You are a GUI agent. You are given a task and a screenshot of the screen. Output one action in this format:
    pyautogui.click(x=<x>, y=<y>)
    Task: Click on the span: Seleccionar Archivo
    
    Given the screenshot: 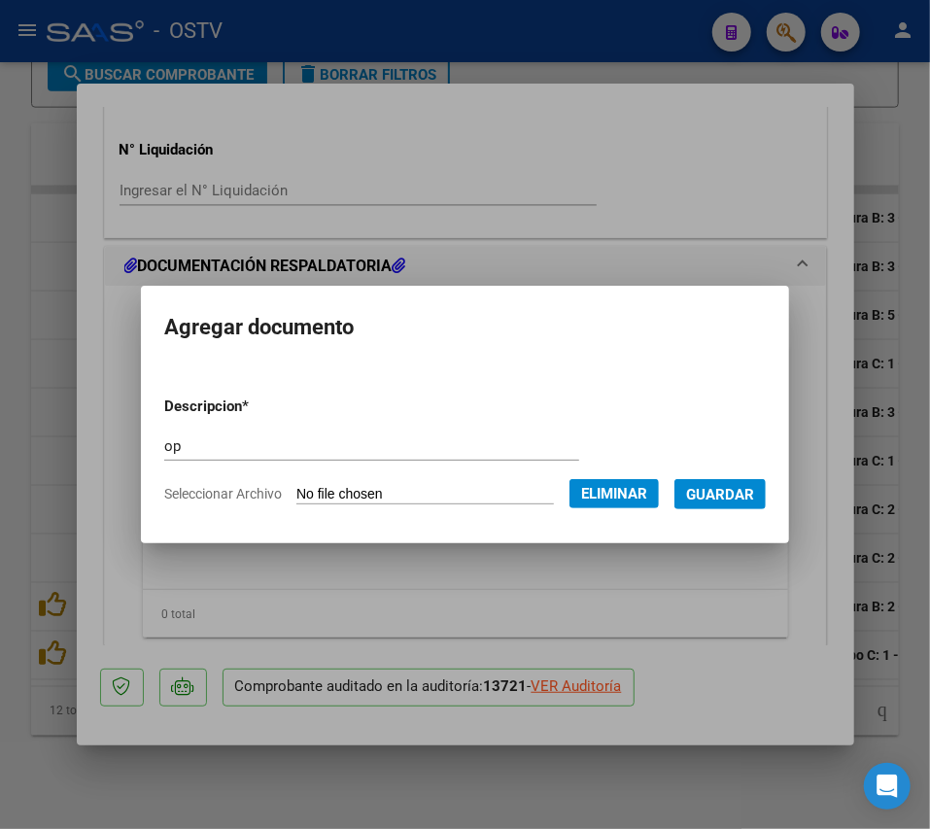 What is the action you would take?
    pyautogui.click(x=223, y=494)
    